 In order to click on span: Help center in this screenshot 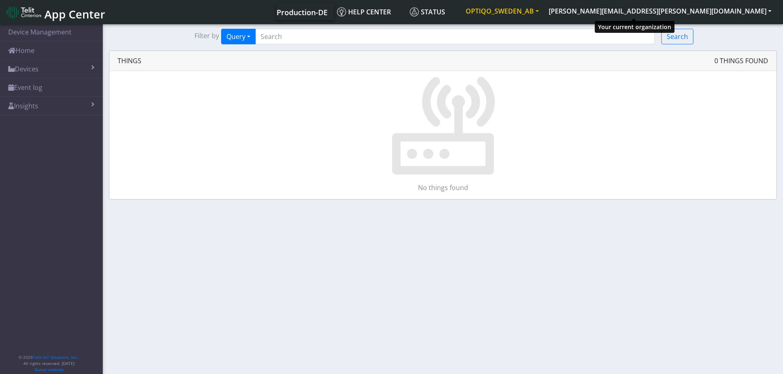, I will do `click(364, 12)`.